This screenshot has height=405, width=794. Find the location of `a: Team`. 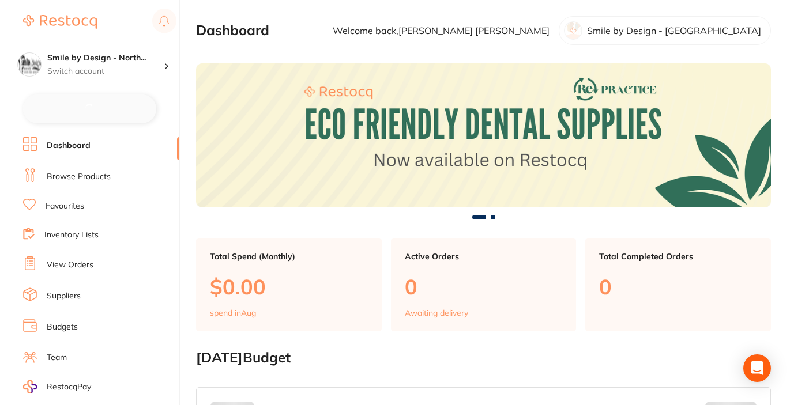

a: Team is located at coordinates (56, 358).